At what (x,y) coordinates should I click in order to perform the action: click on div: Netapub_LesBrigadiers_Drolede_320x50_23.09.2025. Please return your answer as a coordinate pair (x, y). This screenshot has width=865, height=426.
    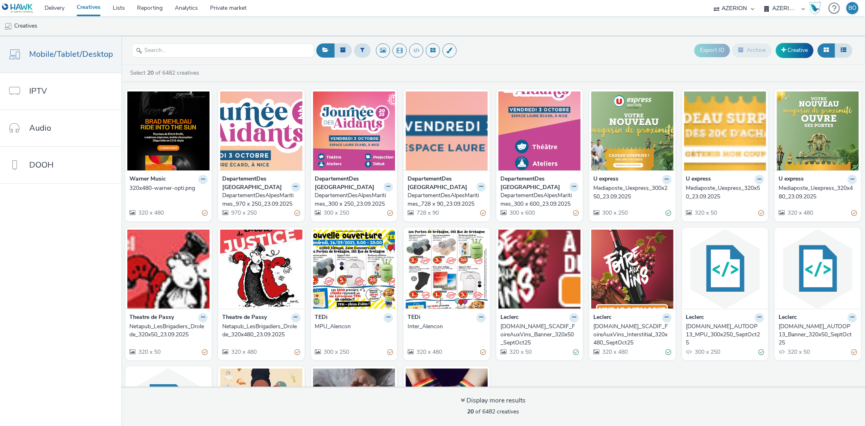
    Looking at the image, I should click on (167, 330).